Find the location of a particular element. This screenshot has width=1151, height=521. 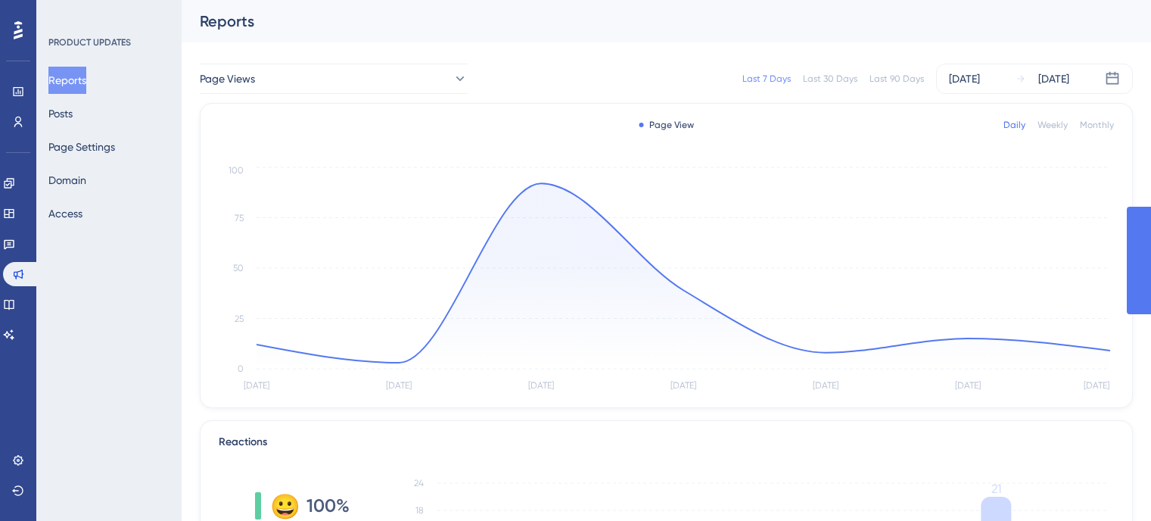

span: 100% is located at coordinates (328, 505).